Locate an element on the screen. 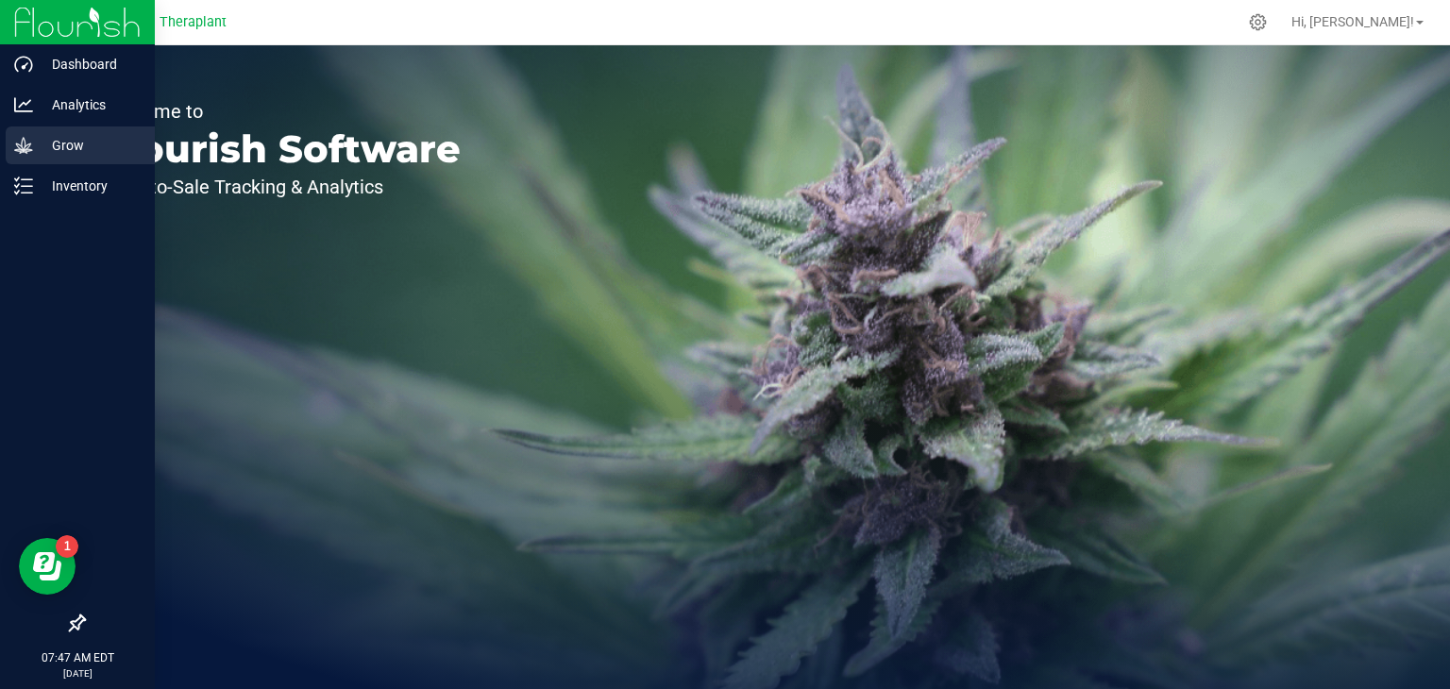 The width and height of the screenshot is (1450, 689). p: Grow is located at coordinates (90, 145).